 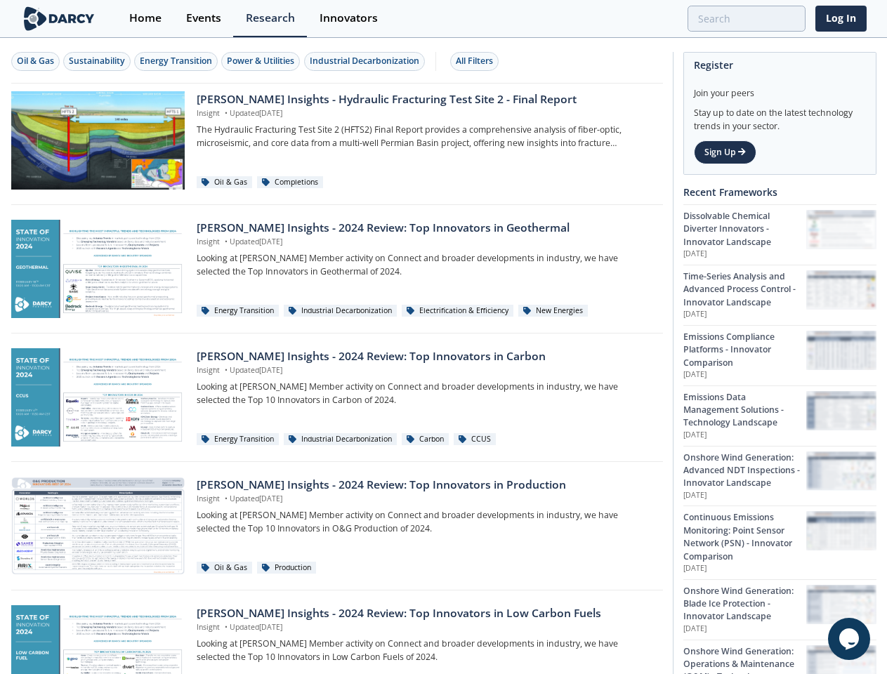 What do you see at coordinates (725, 152) in the screenshot?
I see `a: Sign Up` at bounding box center [725, 152].